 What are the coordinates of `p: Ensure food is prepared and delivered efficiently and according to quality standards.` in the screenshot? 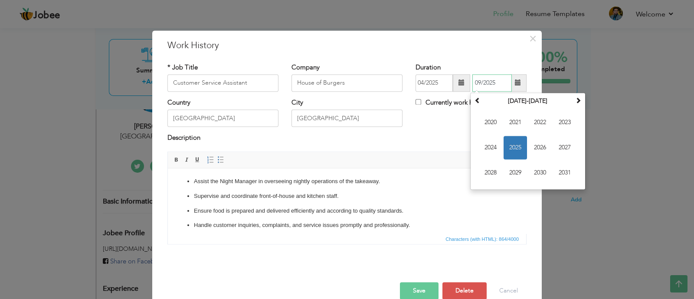 It's located at (179, 43).